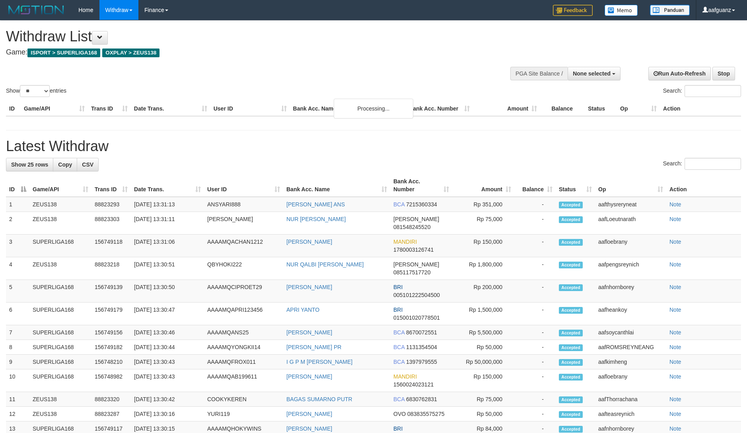 Image resolution: width=747 pixels, height=433 pixels. I want to click on th: Status: activate to sort column ascending, so click(575, 185).